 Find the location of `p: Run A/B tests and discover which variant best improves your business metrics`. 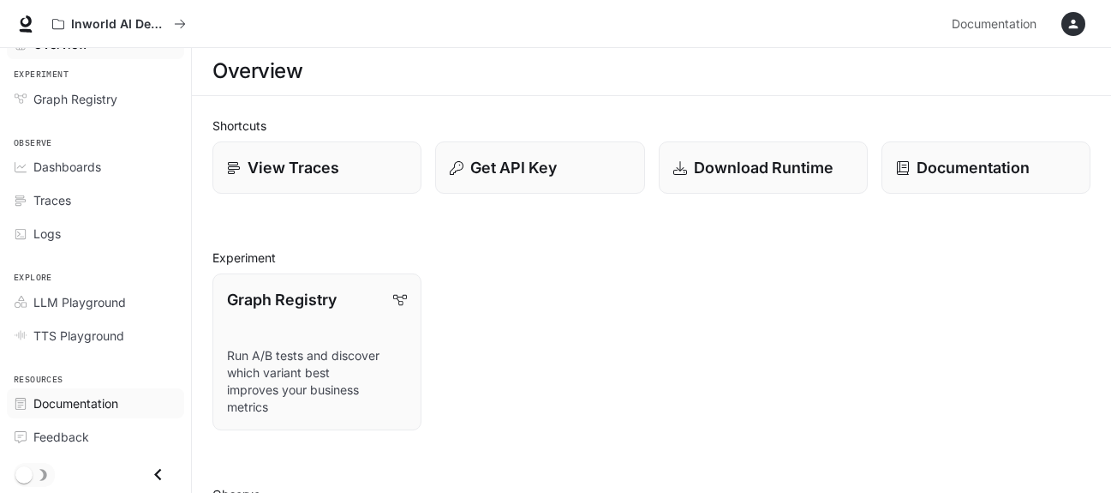

p: Run A/B tests and discover which variant best improves your business metrics is located at coordinates (317, 381).